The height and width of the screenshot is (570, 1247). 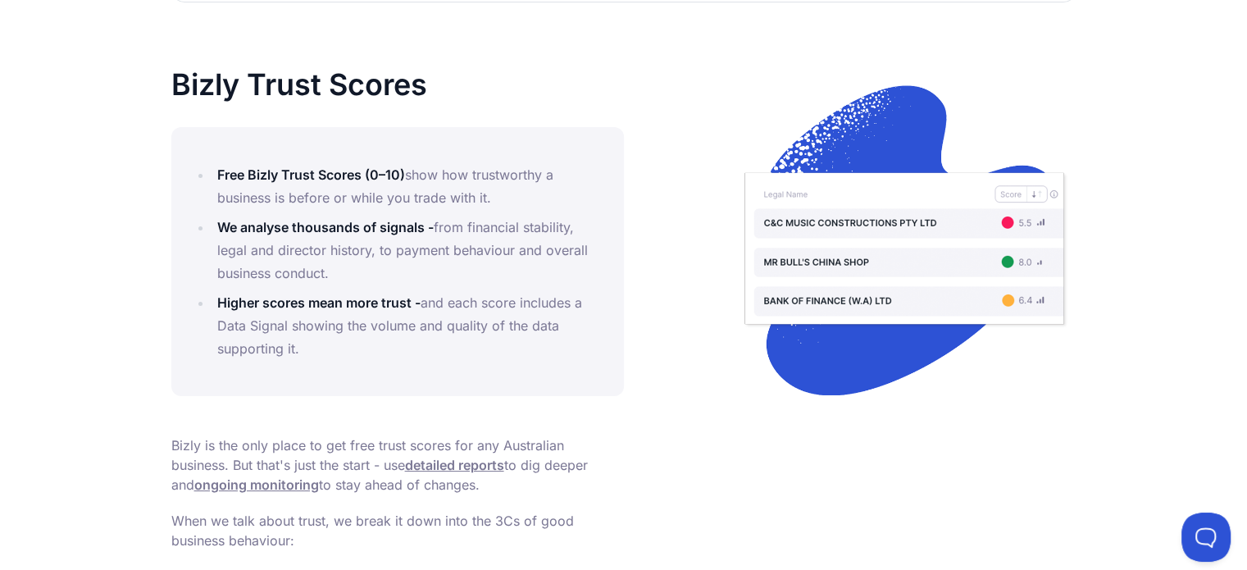 I want to click on strong: Free Bizly Trust Scores (0–10), so click(x=311, y=175).